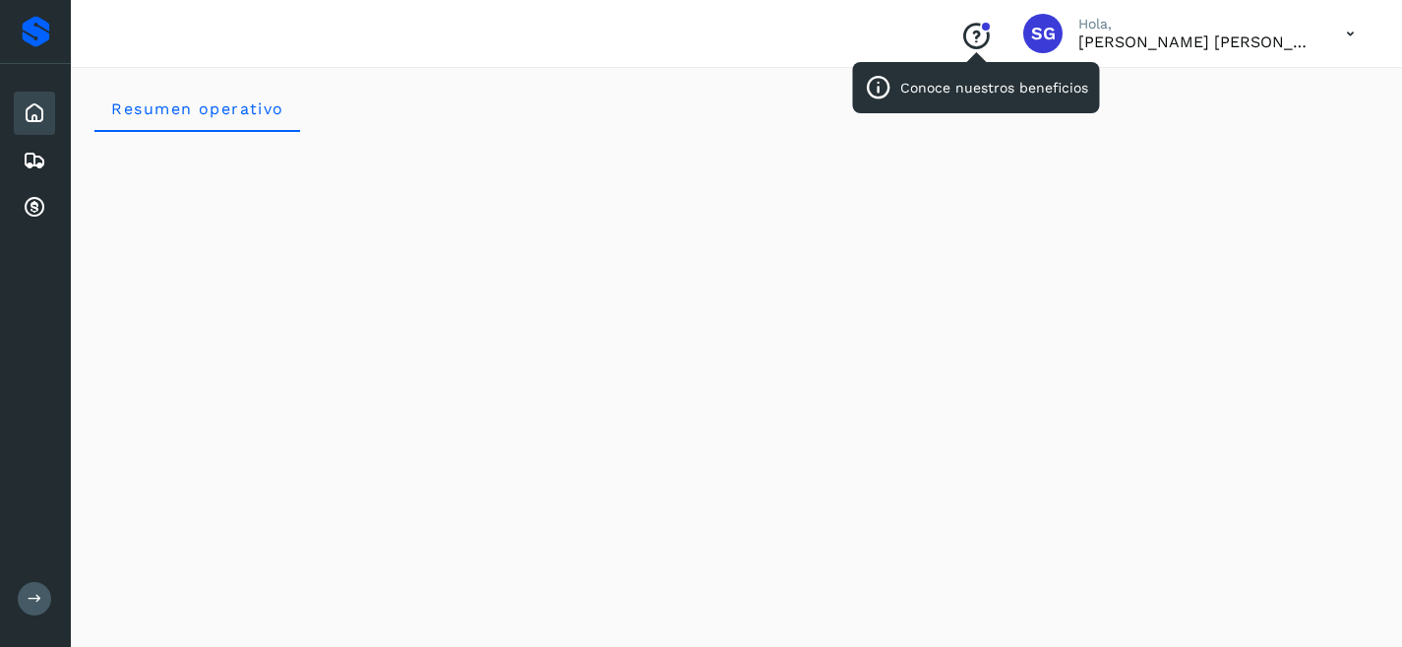 The image size is (1402, 647). I want to click on p: Hola,, so click(1197, 24).